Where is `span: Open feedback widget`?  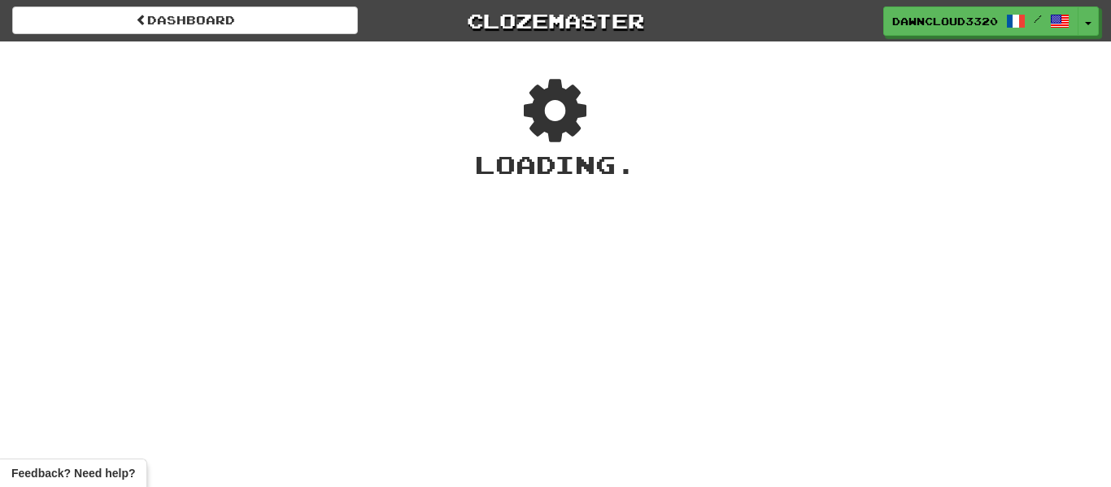 span: Open feedback widget is located at coordinates (73, 473).